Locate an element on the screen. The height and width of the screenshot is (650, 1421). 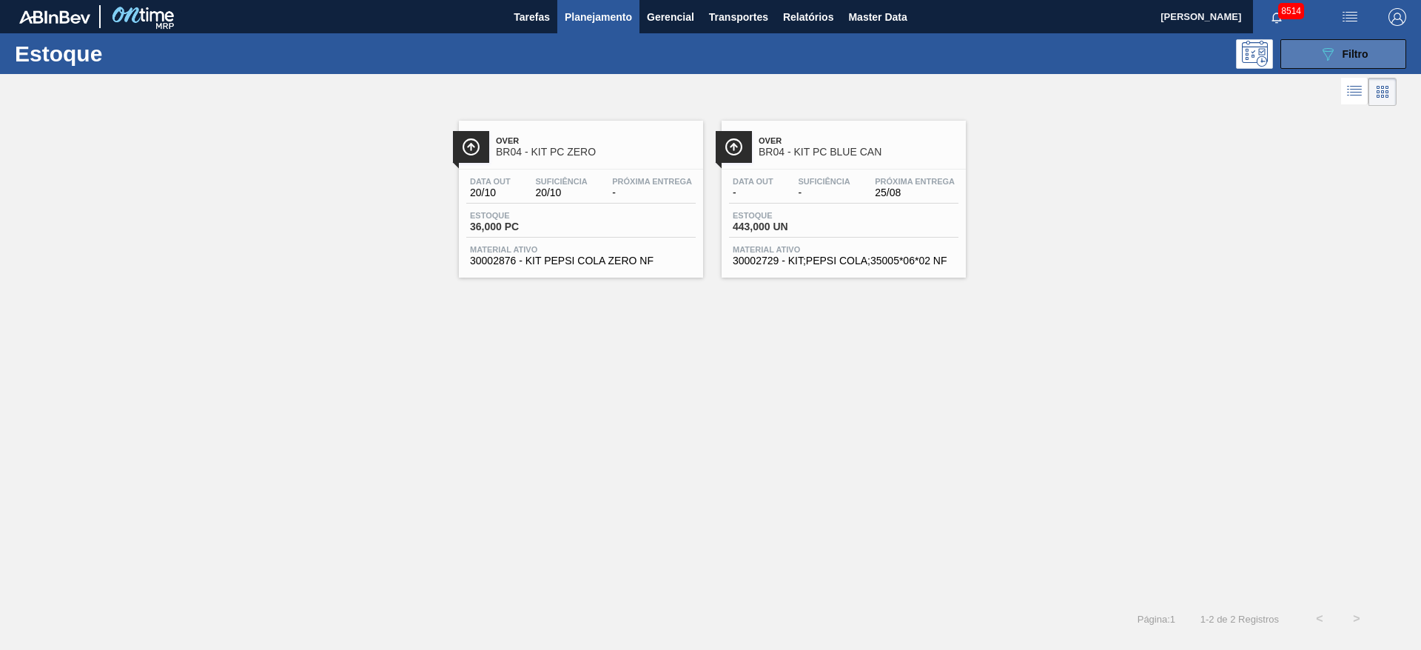
span: BR04 - KIT PC ZERO is located at coordinates (596, 152).